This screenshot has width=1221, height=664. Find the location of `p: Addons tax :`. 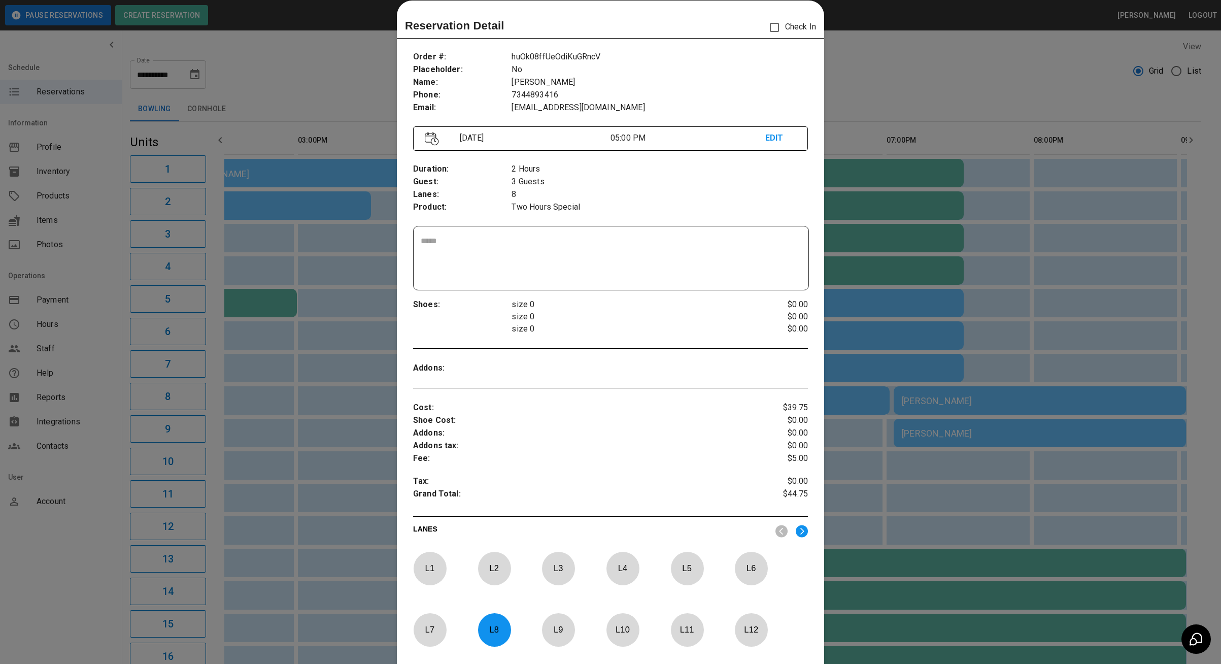

p: Addons tax : is located at coordinates (577, 446).